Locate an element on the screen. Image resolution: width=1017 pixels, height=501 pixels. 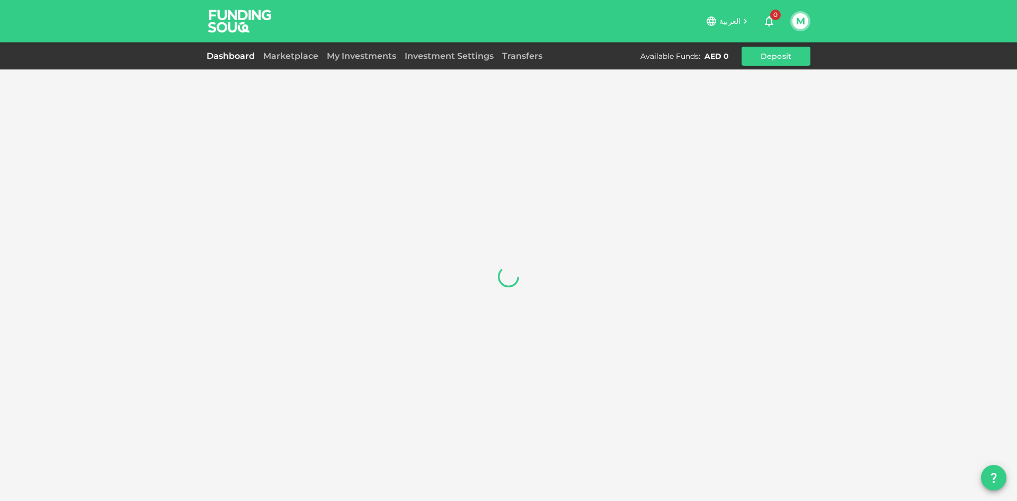
a: My Investments is located at coordinates (361, 56).